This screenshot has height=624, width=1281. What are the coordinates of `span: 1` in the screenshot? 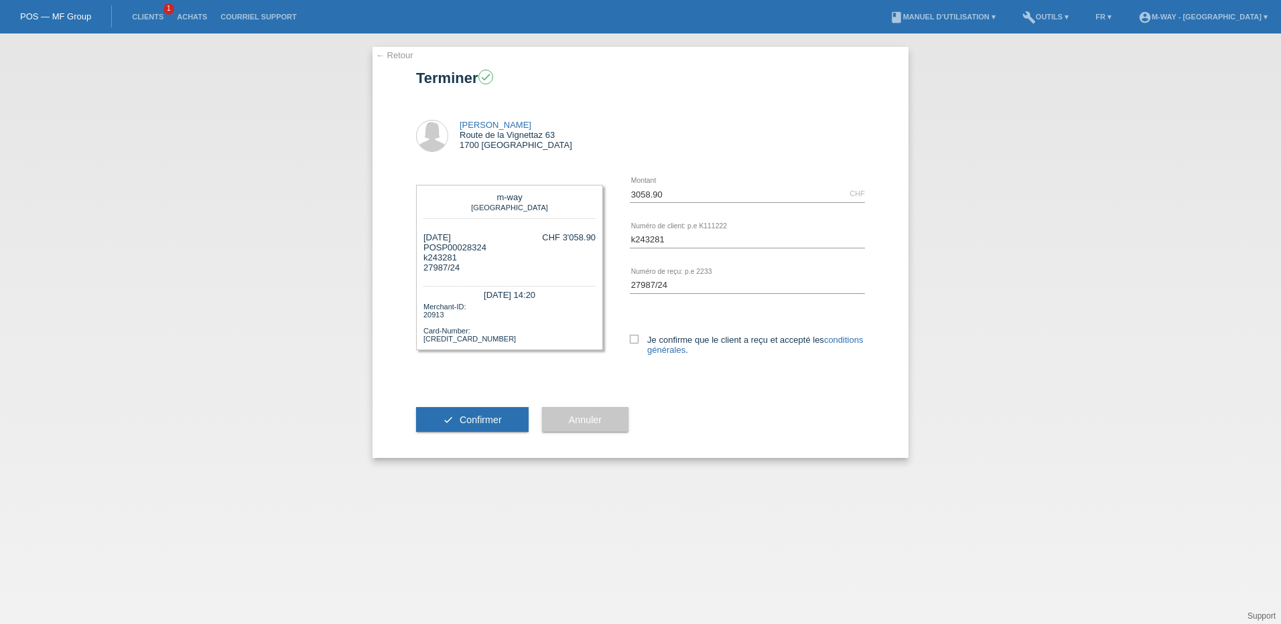 It's located at (169, 9).